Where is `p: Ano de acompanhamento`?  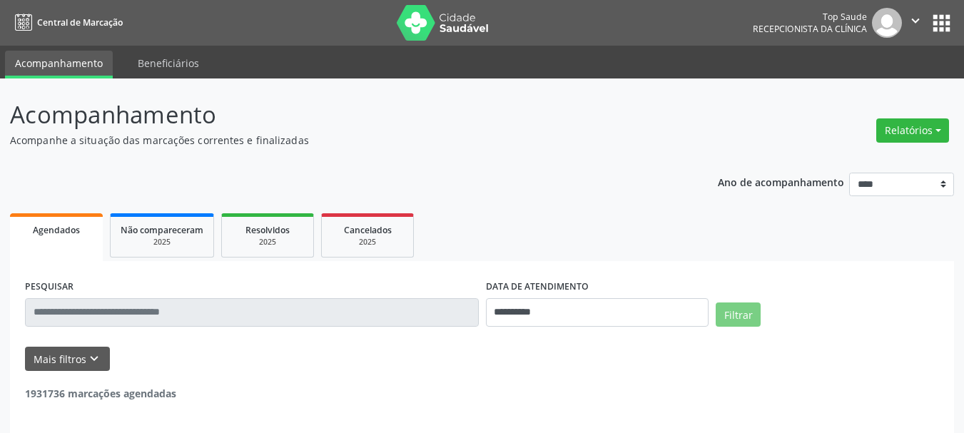
p: Ano de acompanhamento is located at coordinates (781, 181).